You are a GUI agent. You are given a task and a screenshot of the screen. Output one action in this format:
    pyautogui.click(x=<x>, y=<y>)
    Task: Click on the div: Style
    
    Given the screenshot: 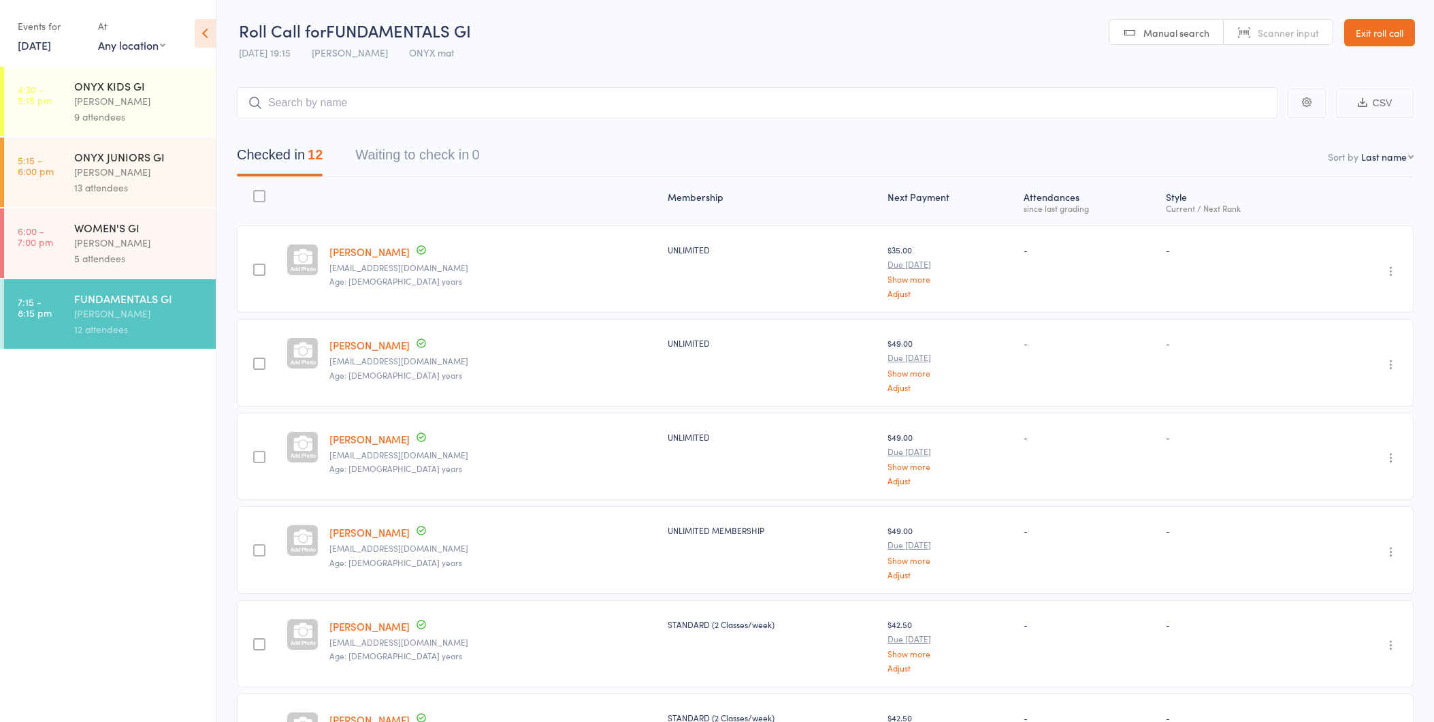 What is the action you would take?
    pyautogui.click(x=1240, y=201)
    